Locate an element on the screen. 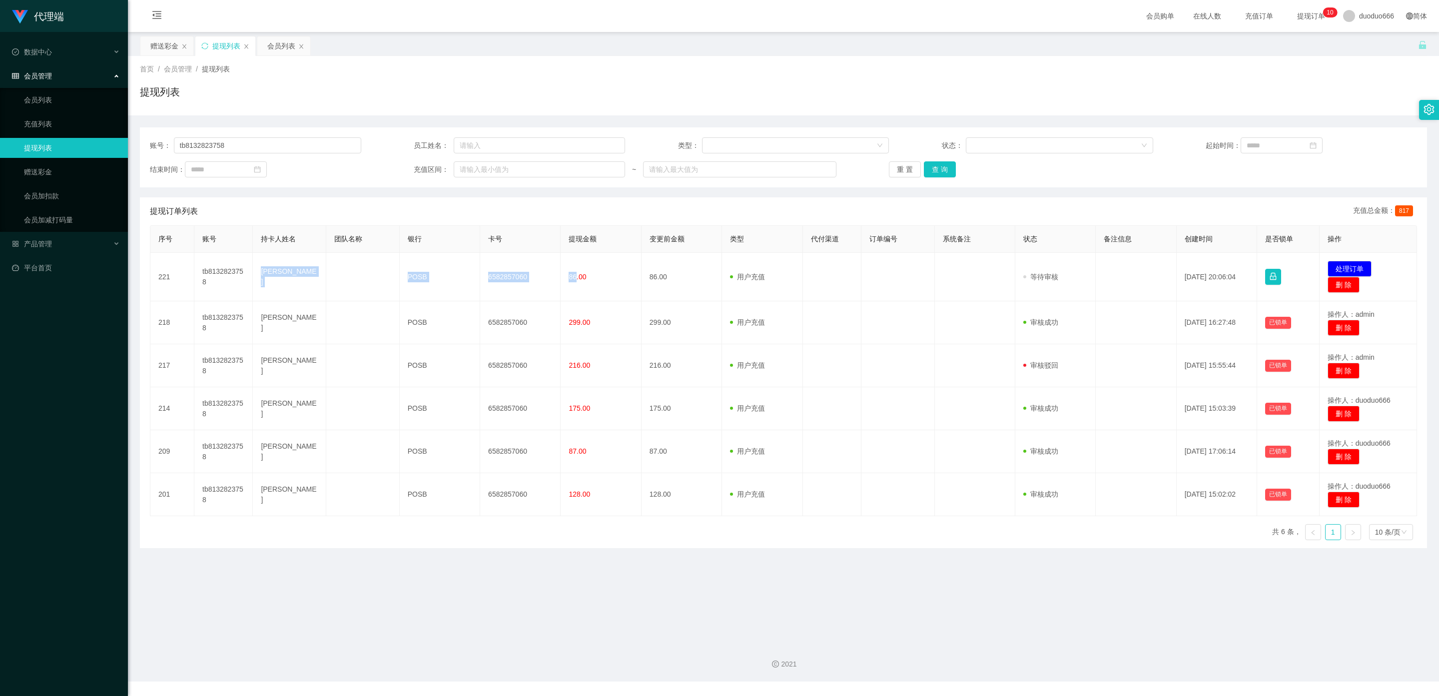  a: 图标: dashboard平台首页 is located at coordinates (66, 268).